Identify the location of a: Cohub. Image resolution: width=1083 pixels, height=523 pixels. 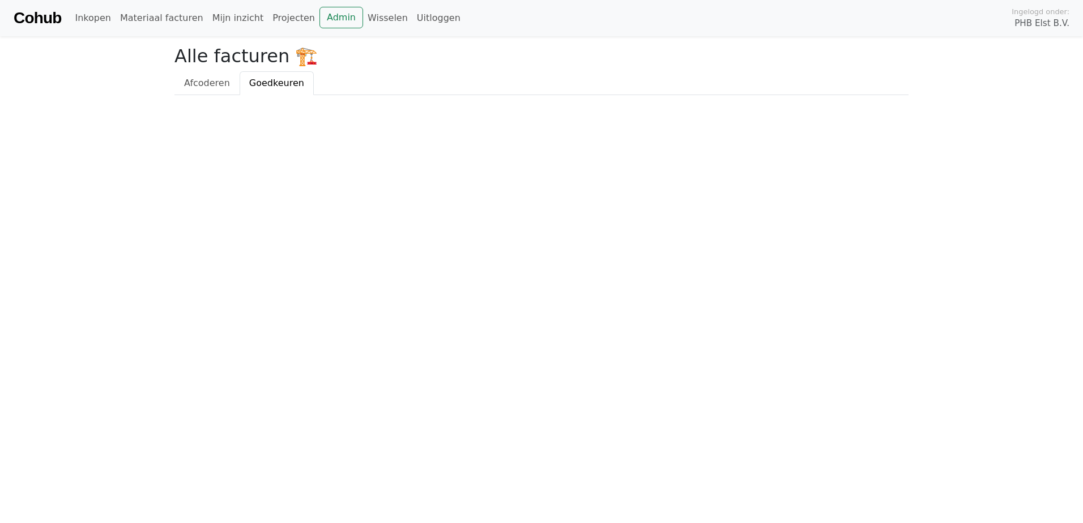
(37, 18).